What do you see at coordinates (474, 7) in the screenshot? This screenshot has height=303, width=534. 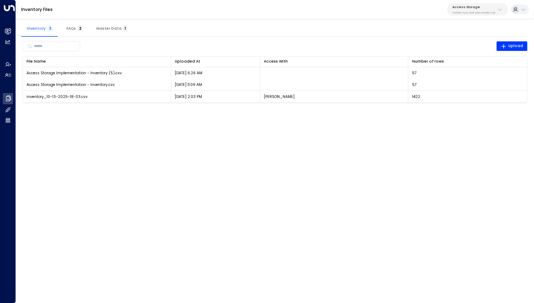 I see `p: Access Storage` at bounding box center [474, 7].